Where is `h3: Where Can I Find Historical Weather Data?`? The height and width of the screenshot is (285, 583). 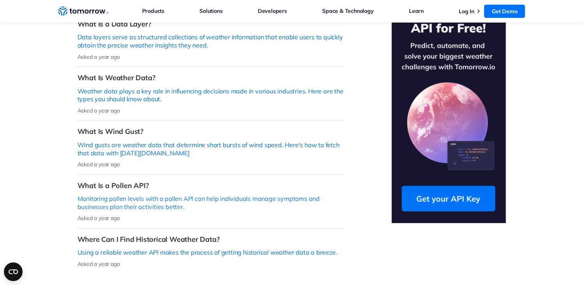
h3: Where Can I Find Historical Weather Data? is located at coordinates (211, 239).